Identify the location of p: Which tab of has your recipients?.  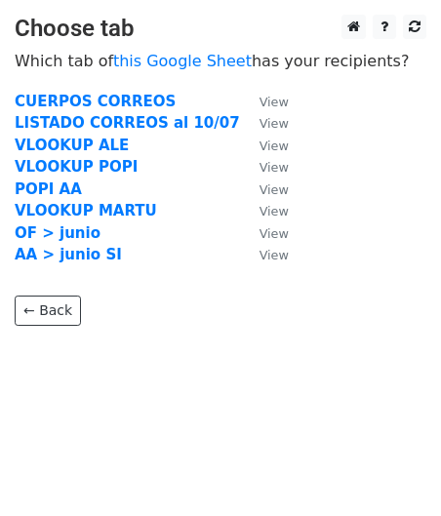
(220, 60).